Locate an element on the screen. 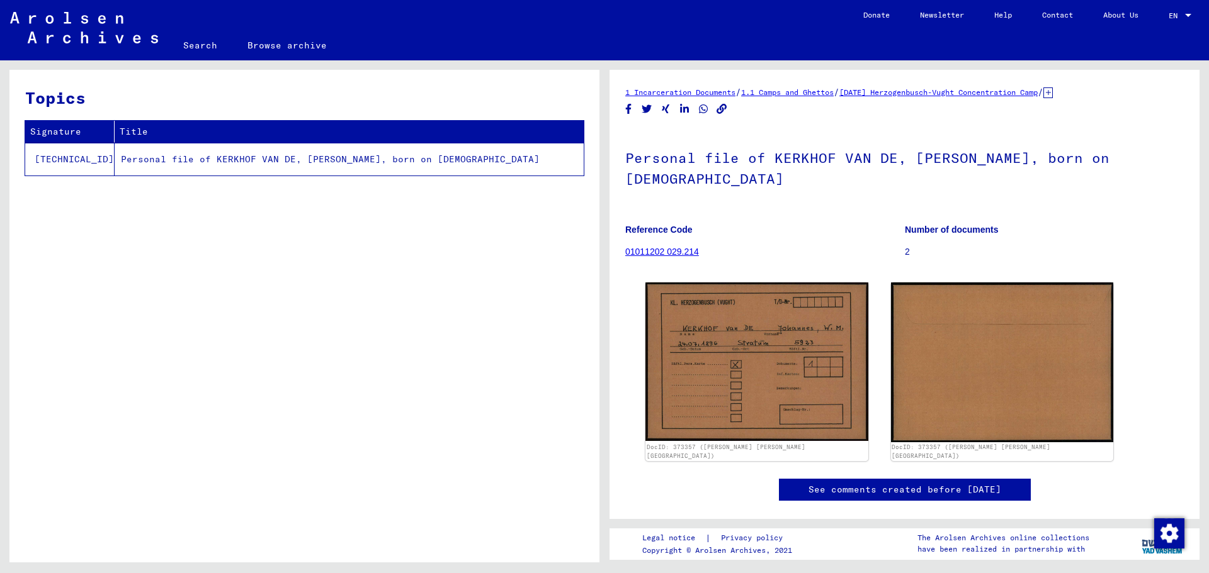 The width and height of the screenshot is (1209, 573). a: 01011202 029.214 is located at coordinates (662, 252).